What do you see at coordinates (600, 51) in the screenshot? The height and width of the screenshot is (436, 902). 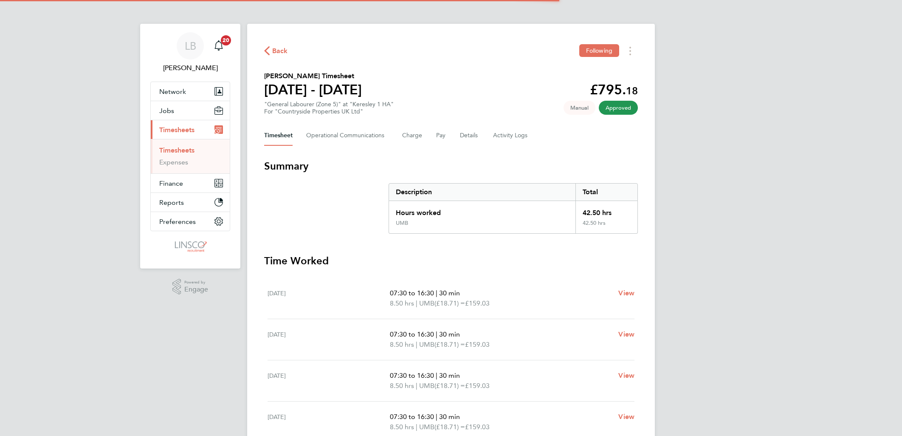 I see `span: Following` at bounding box center [600, 51].